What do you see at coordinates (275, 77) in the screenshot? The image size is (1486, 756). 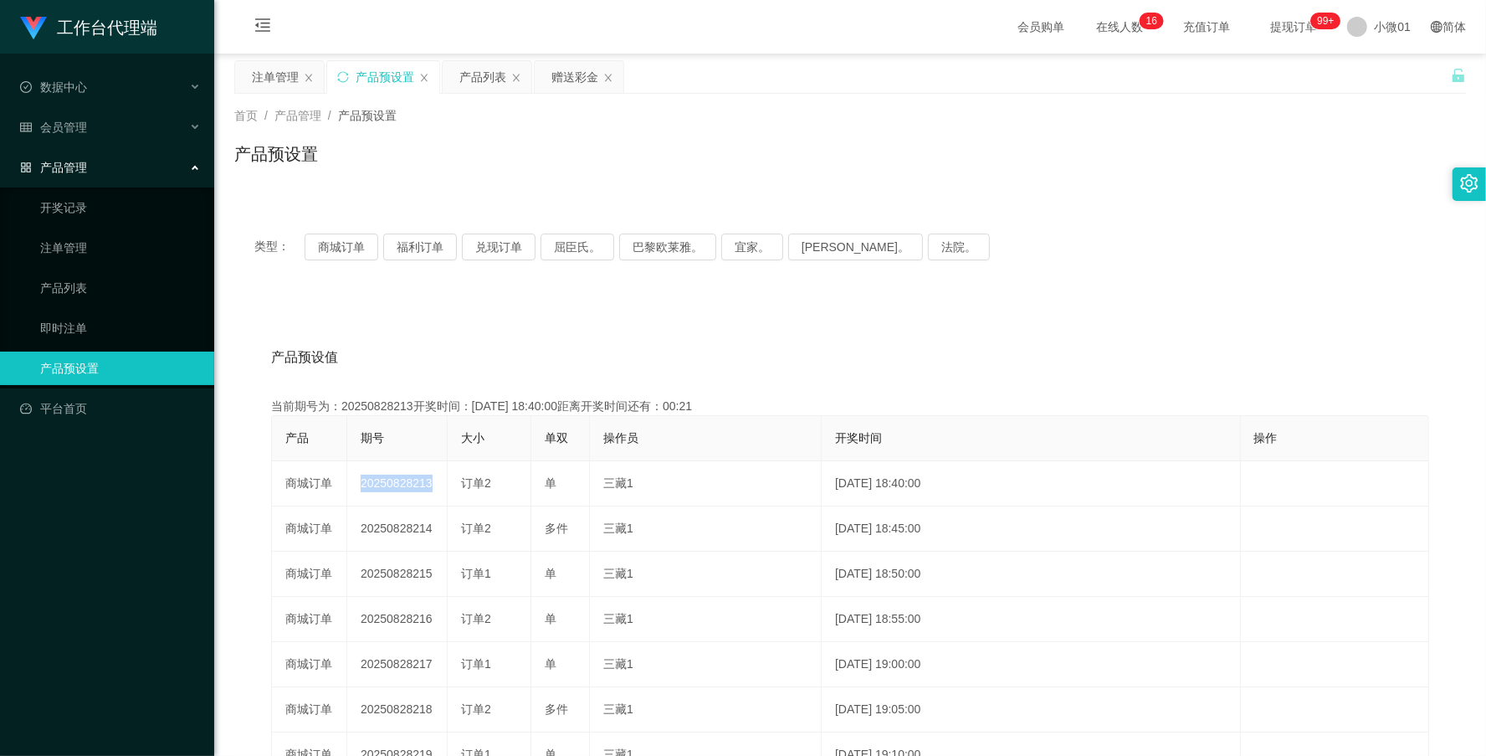 I see `div: 注单管理` at bounding box center [275, 77].